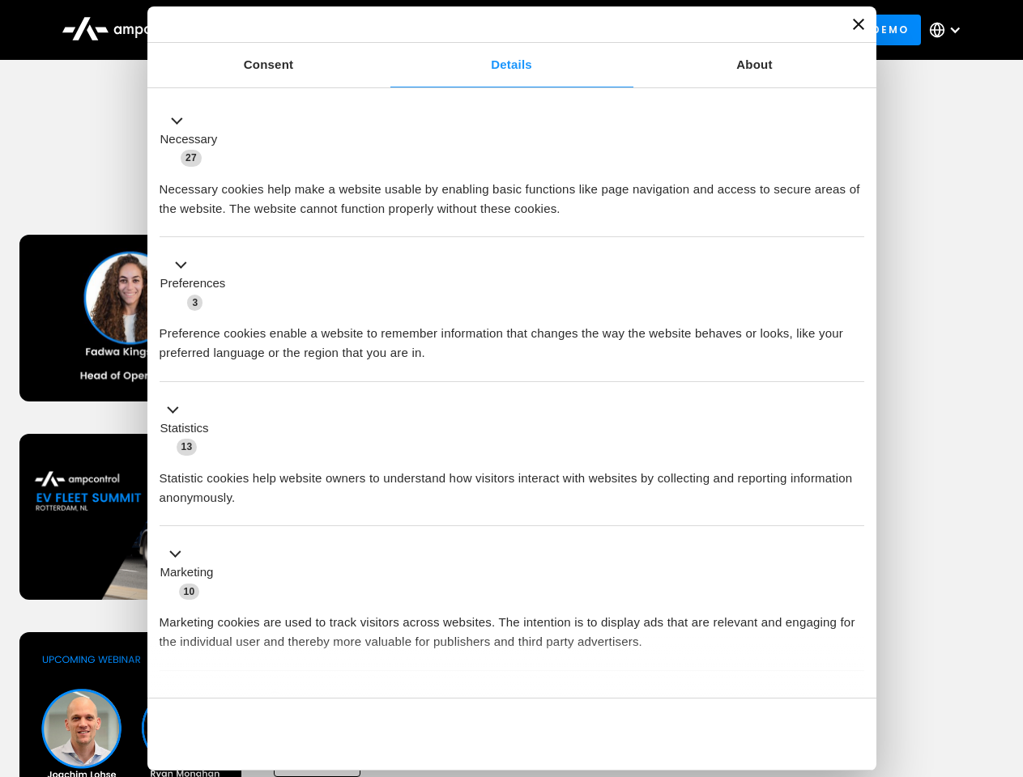  I want to click on a: About, so click(755, 65).